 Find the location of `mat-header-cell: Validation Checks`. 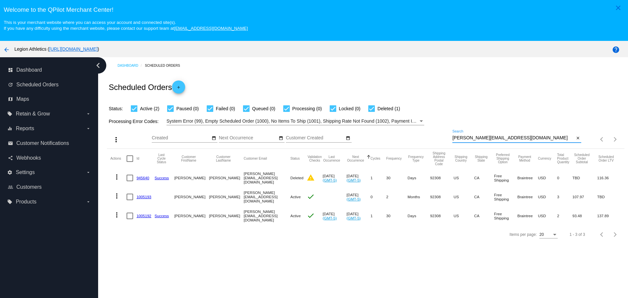

mat-header-cell: Validation Checks is located at coordinates (315, 159).